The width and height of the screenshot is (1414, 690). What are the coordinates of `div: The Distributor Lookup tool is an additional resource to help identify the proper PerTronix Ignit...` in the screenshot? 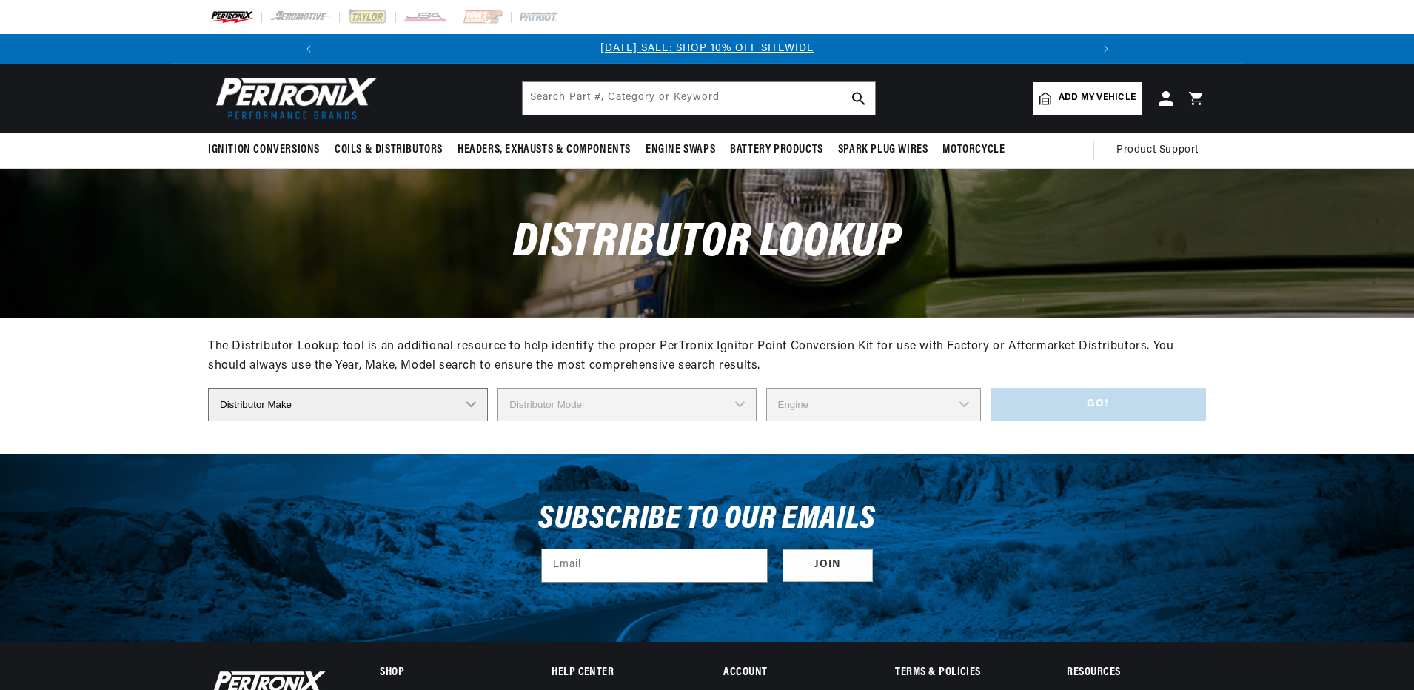 It's located at (707, 356).